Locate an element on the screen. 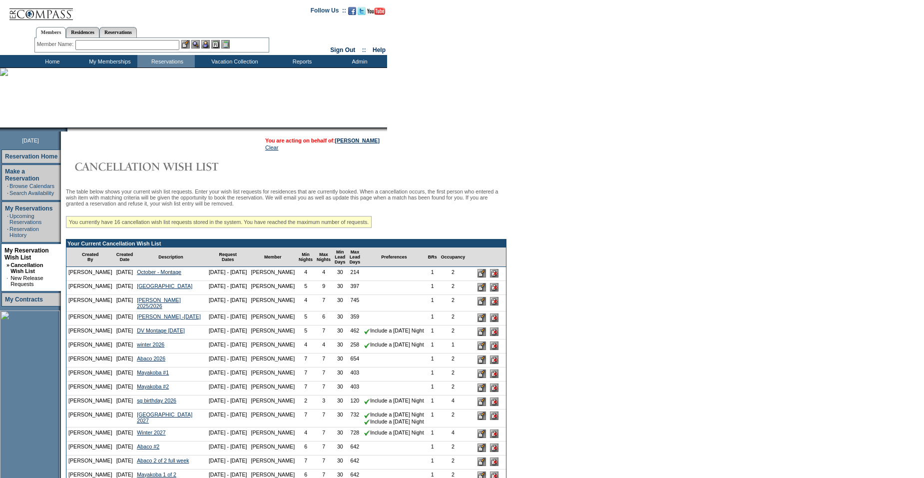  td: Max Nights is located at coordinates (324, 257).